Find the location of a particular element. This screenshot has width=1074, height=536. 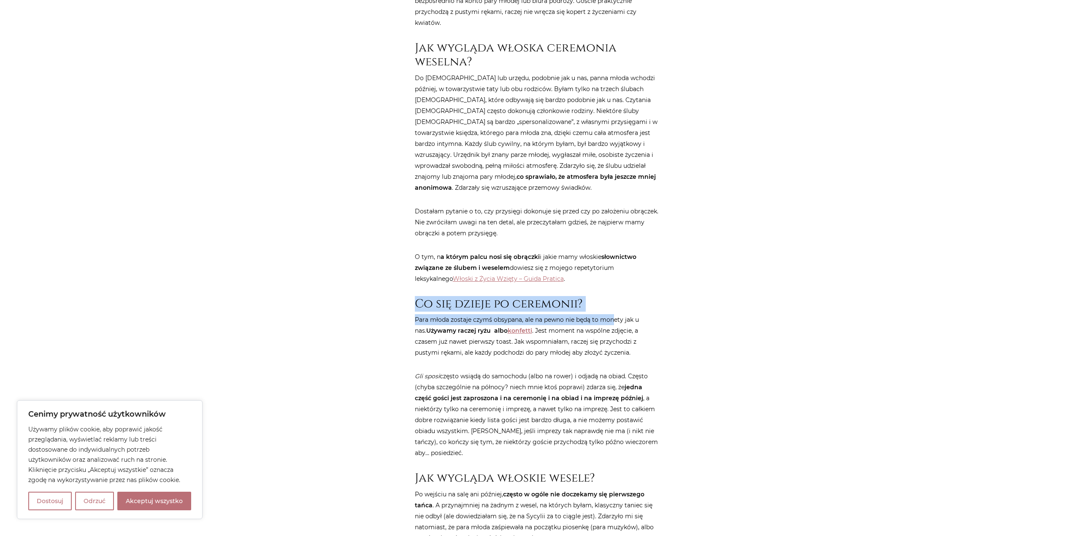

p: często wsiądą do samochodu (albo na rower) i odjadą na obiad. Często (chyba szczególnie na północ... is located at coordinates (537, 415).